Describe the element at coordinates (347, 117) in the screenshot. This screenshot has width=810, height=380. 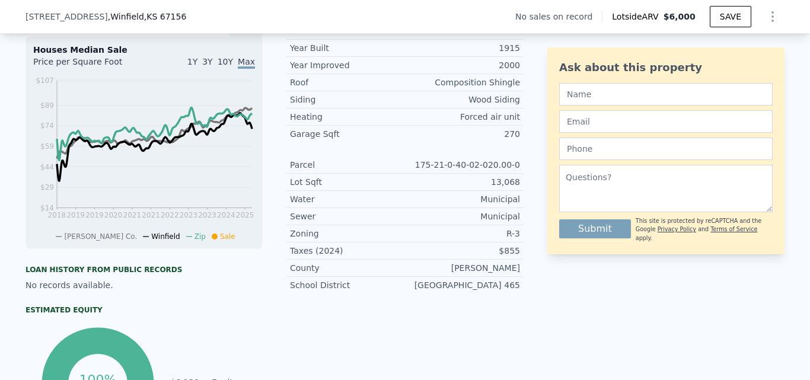
I see `div: Heating` at that location.